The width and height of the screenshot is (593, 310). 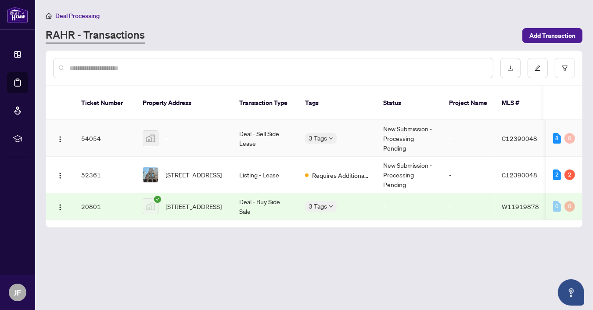 What do you see at coordinates (510, 68) in the screenshot?
I see `span: download` at bounding box center [510, 68].